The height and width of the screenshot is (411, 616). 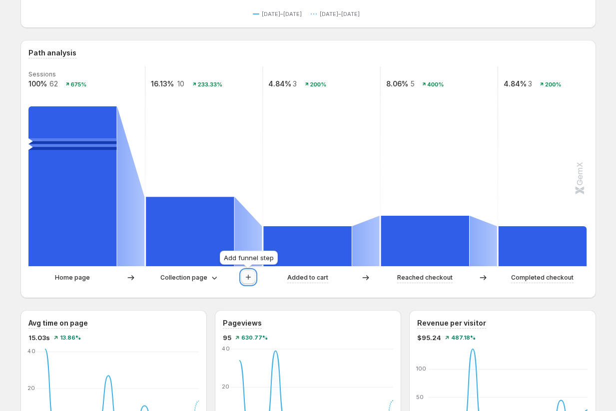 I want to click on path: Collection page-f2bed1e43ff6e48c: 10, so click(x=190, y=231).